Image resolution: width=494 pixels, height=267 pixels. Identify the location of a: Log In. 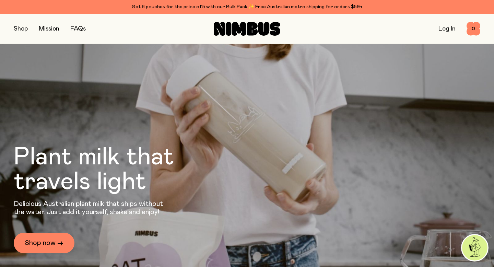
(447, 29).